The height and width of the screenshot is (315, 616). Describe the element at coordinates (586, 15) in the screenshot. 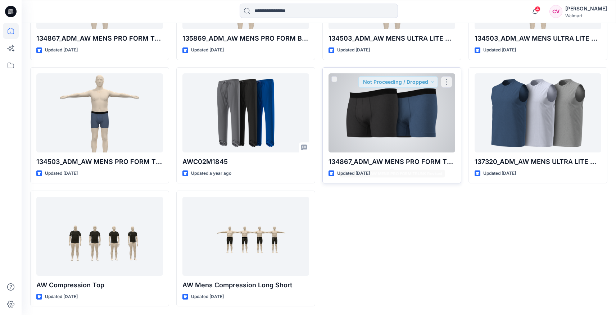

I see `div: Walmart` at that location.